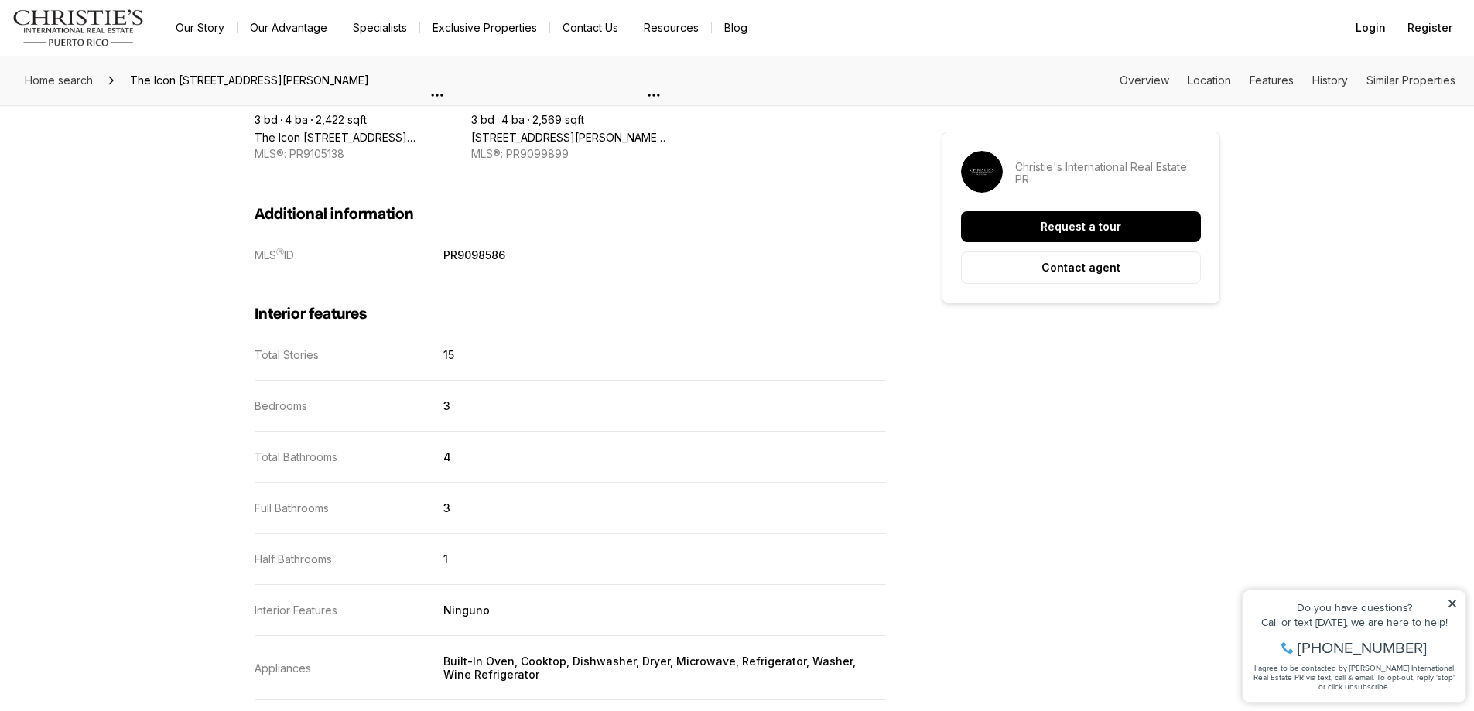 The image size is (1474, 711). Describe the element at coordinates (736, 28) in the screenshot. I see `a: Blog` at that location.